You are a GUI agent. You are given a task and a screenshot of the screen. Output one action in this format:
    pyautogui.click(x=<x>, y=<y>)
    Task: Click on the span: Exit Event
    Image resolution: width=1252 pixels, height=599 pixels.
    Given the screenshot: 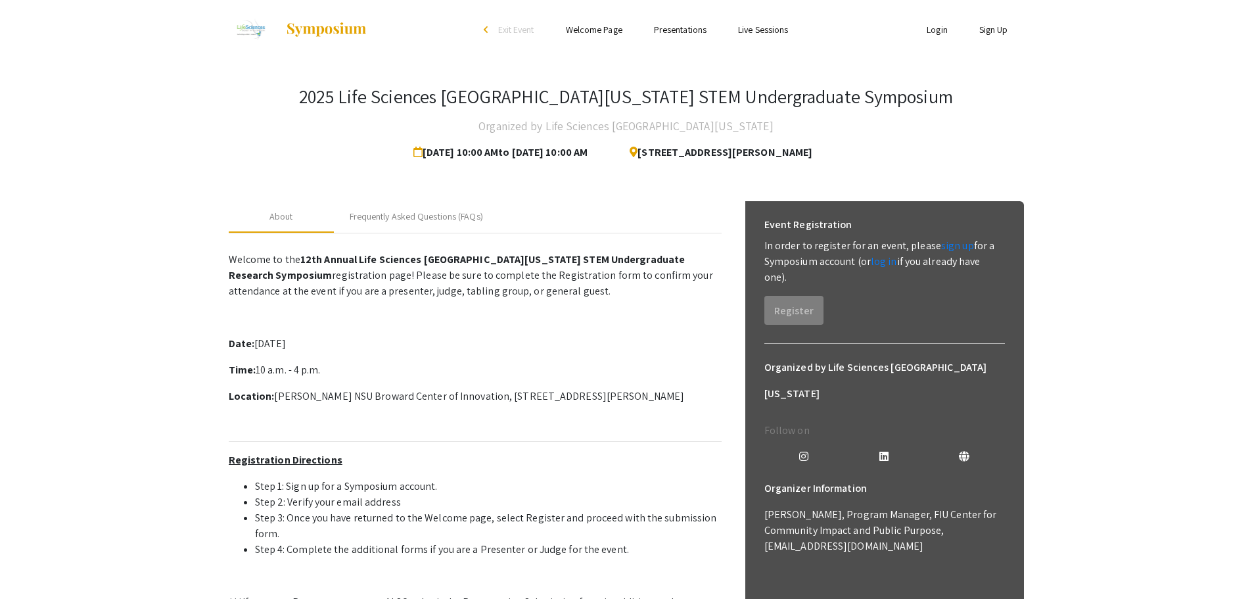 What is the action you would take?
    pyautogui.click(x=516, y=30)
    